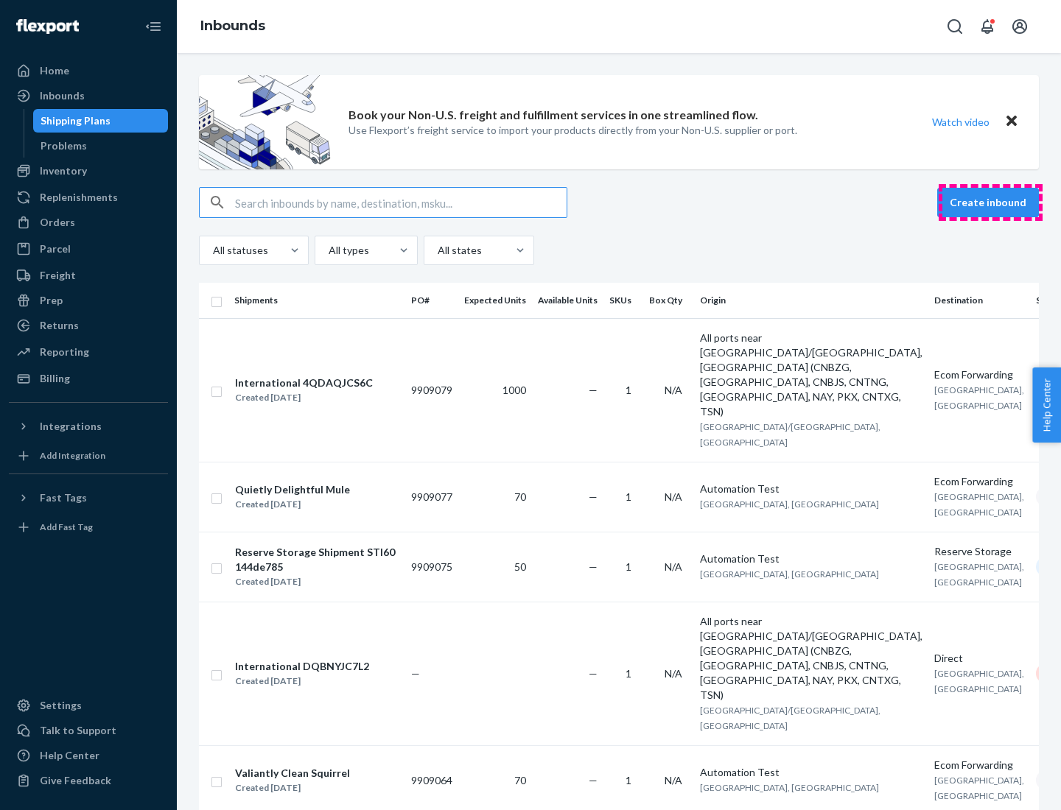  I want to click on div: Home, so click(55, 71).